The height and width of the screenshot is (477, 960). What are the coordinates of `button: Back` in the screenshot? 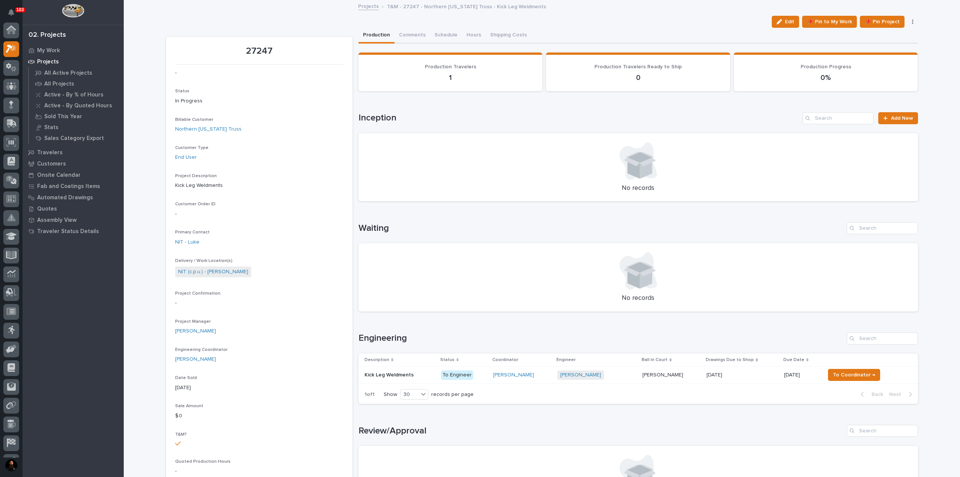 It's located at (870, 394).